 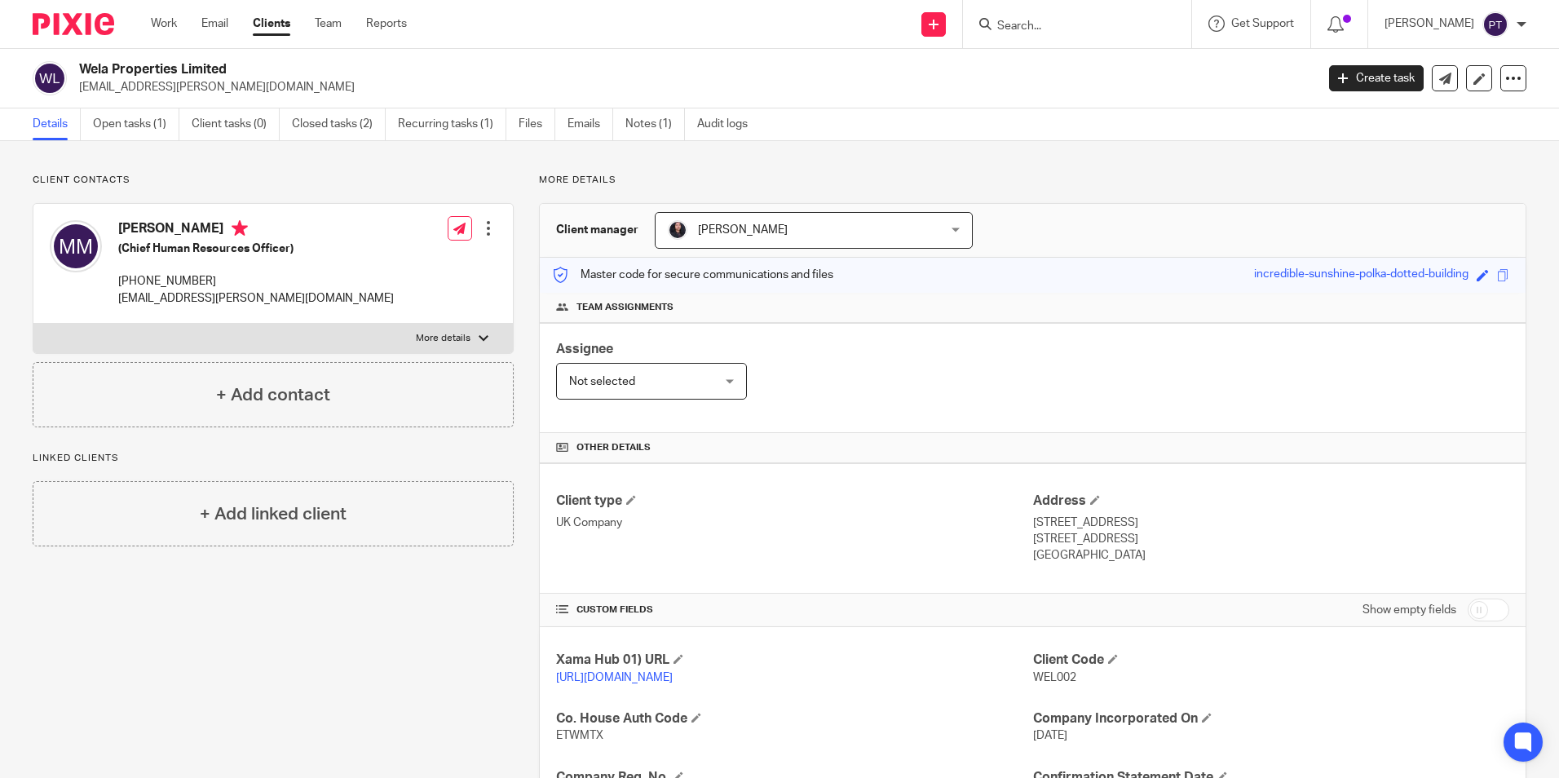 What do you see at coordinates (256, 249) in the screenshot?
I see `h5: (Chief Human Resources Officer)` at bounding box center [256, 249].